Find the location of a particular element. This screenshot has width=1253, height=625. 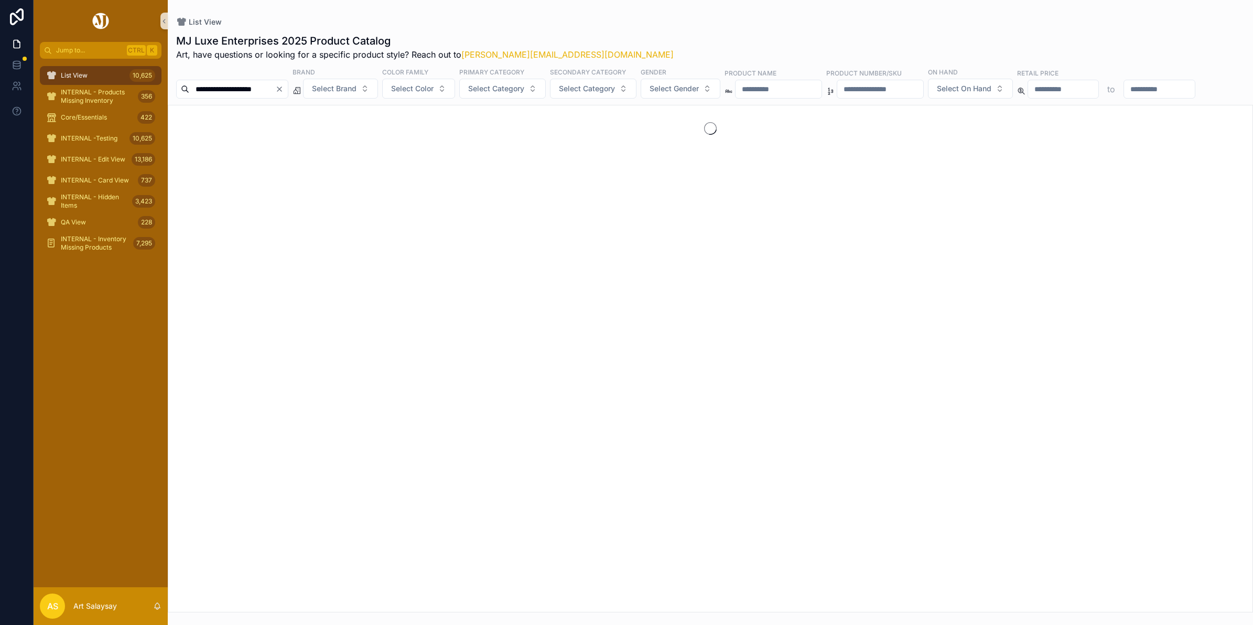

span: AS is located at coordinates (52, 606).